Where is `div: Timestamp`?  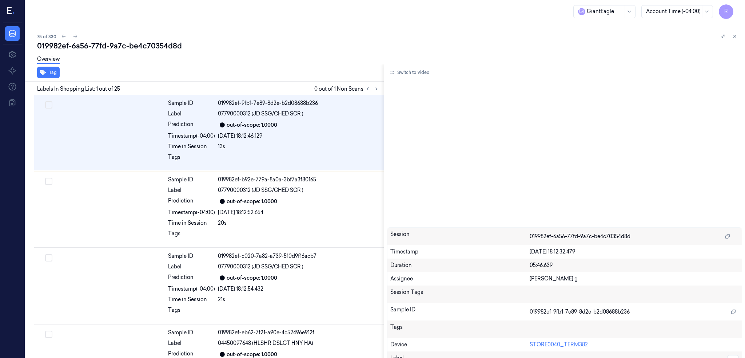 div: Timestamp is located at coordinates (460, 252).